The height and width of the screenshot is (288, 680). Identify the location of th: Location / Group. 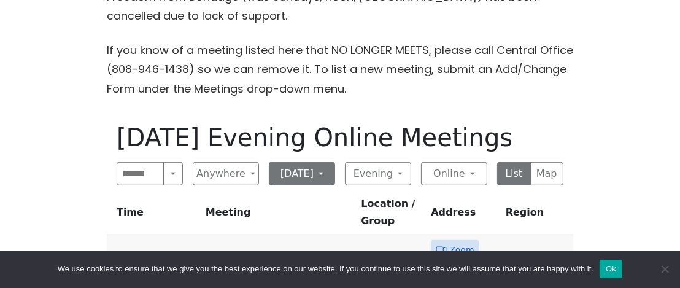
(391, 215).